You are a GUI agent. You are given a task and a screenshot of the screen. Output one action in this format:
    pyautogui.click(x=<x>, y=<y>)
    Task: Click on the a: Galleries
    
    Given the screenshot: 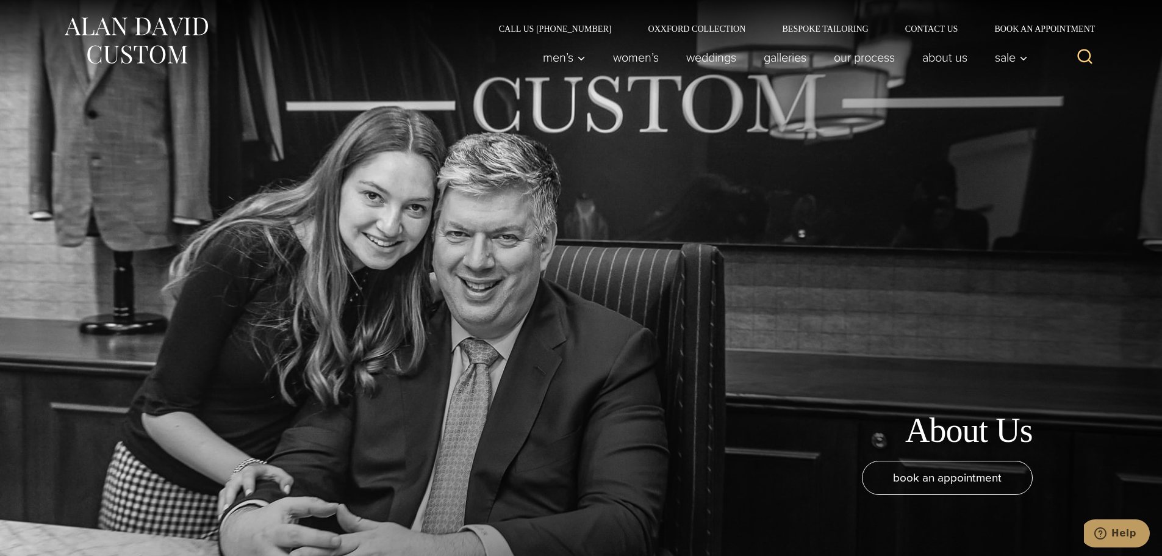 What is the action you would take?
    pyautogui.click(x=785, y=57)
    